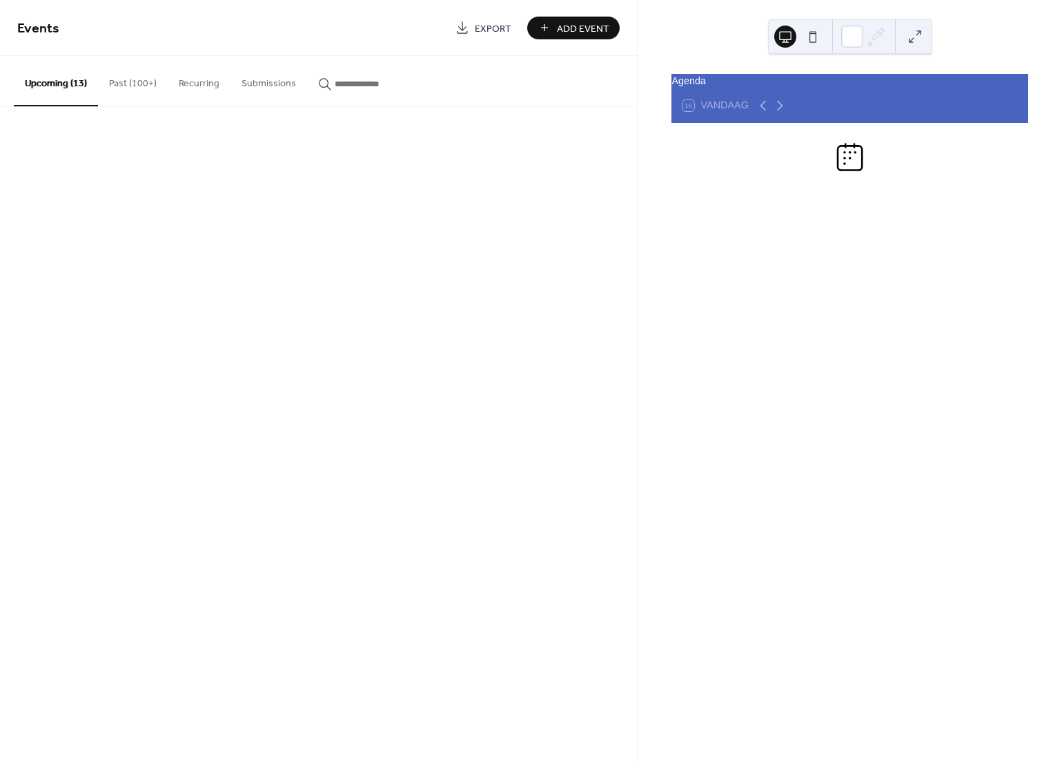 This screenshot has height=765, width=1062. What do you see at coordinates (38, 28) in the screenshot?
I see `span: Events` at bounding box center [38, 28].